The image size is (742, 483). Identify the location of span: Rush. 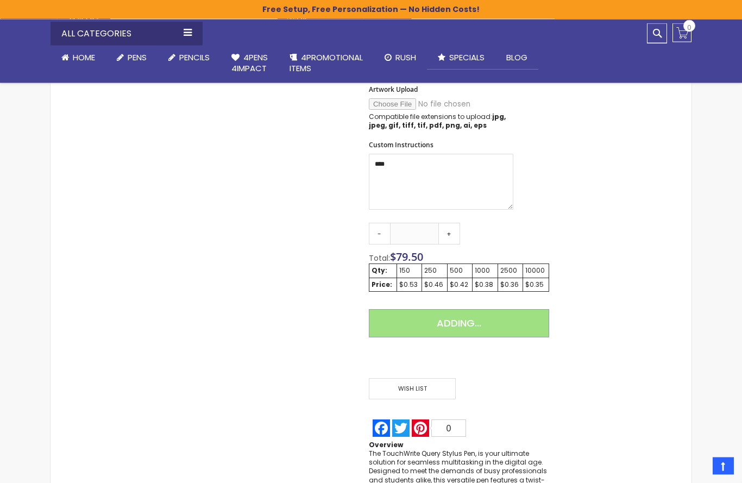
(406, 57).